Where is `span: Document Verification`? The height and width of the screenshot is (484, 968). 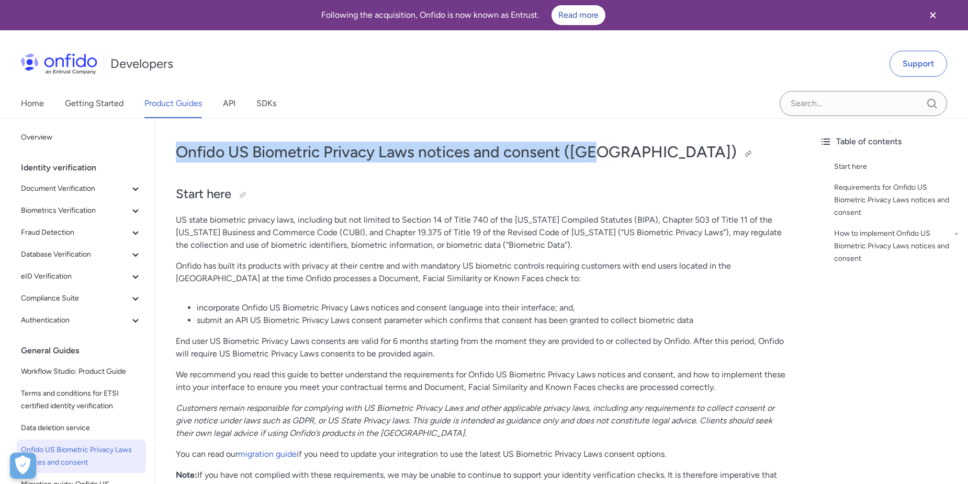
span: Document Verification is located at coordinates (75, 189).